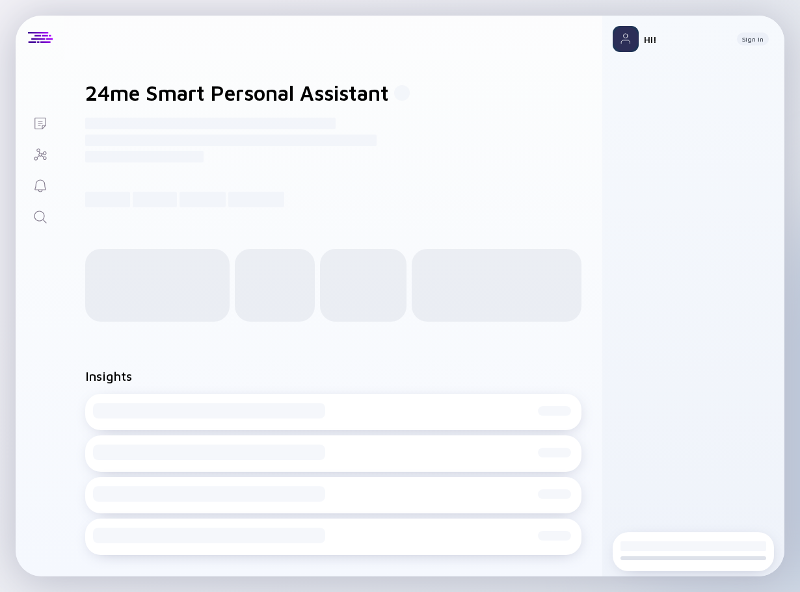 This screenshot has height=592, width=800. Describe the element at coordinates (109, 376) in the screenshot. I see `h2: Insights` at that location.